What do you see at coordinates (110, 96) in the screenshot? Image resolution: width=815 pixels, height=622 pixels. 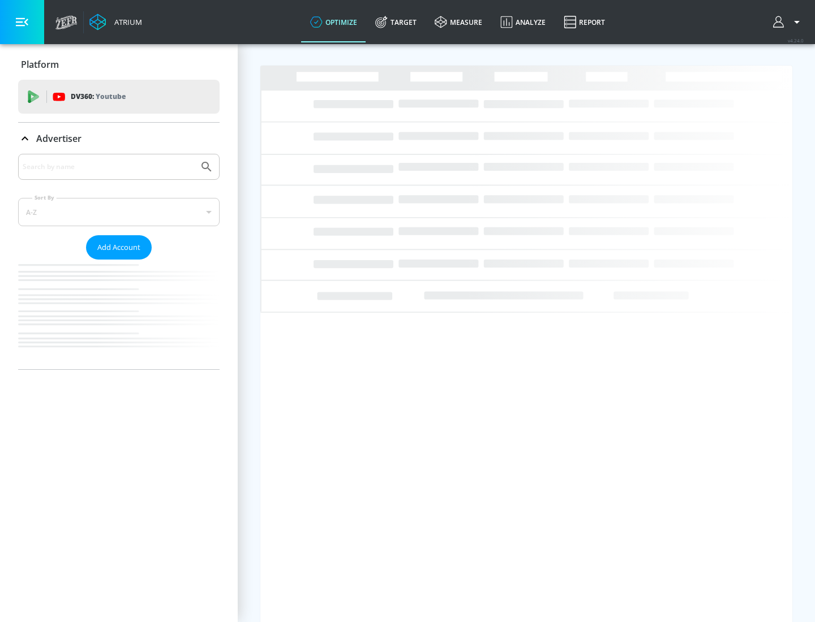 I see `p: Youtube` at bounding box center [110, 96].